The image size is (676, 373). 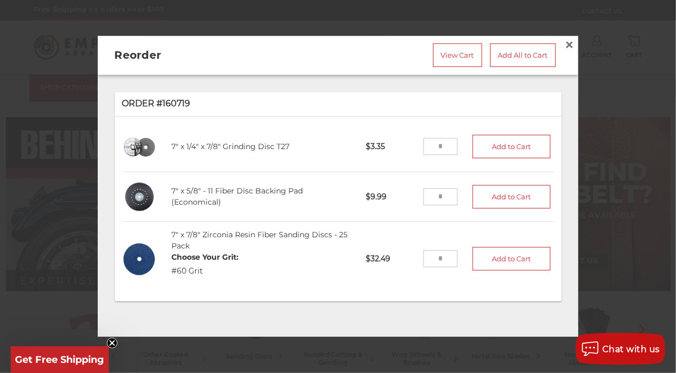 I want to click on dd: #60 Grit, so click(x=205, y=271).